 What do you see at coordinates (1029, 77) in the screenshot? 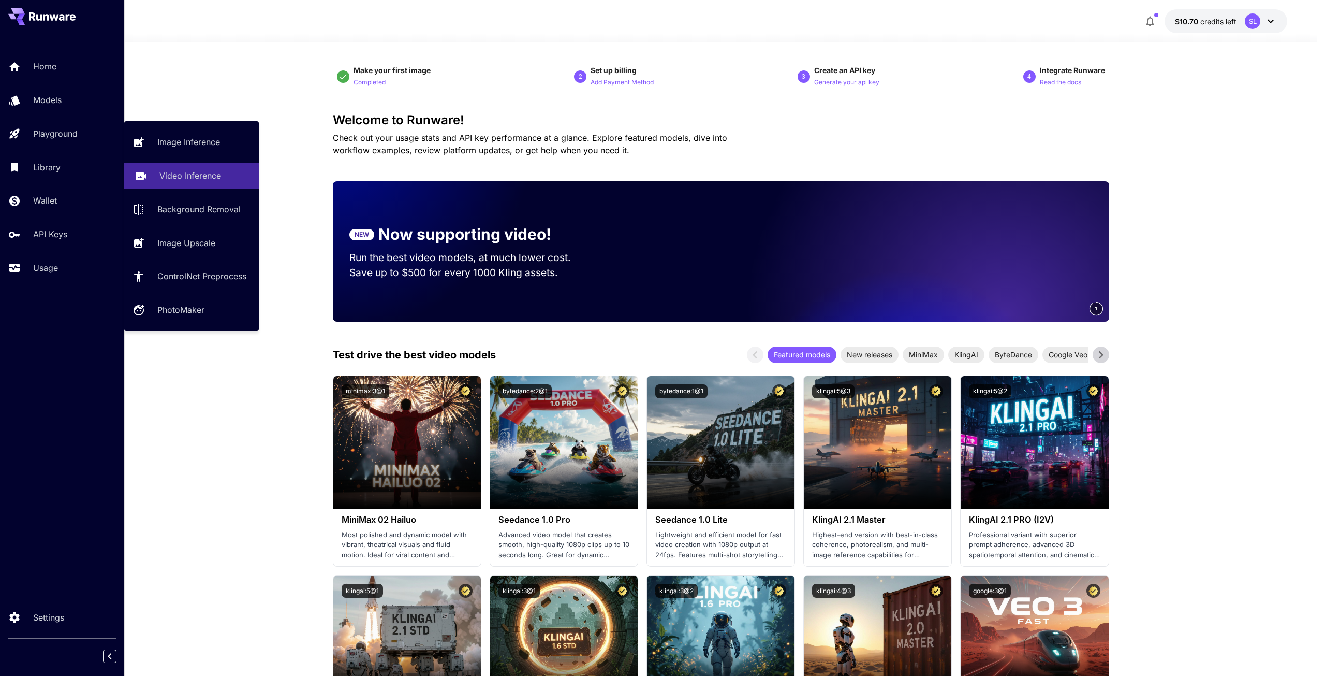
I see `p: 4` at bounding box center [1029, 77].